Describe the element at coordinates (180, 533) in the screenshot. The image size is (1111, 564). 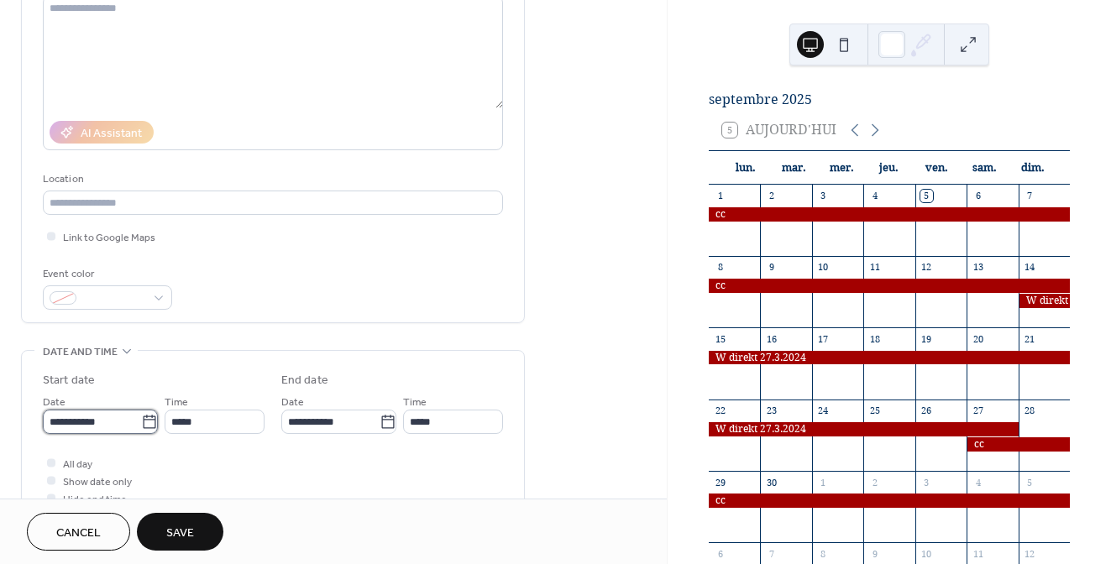
I see `span: Save` at that location.